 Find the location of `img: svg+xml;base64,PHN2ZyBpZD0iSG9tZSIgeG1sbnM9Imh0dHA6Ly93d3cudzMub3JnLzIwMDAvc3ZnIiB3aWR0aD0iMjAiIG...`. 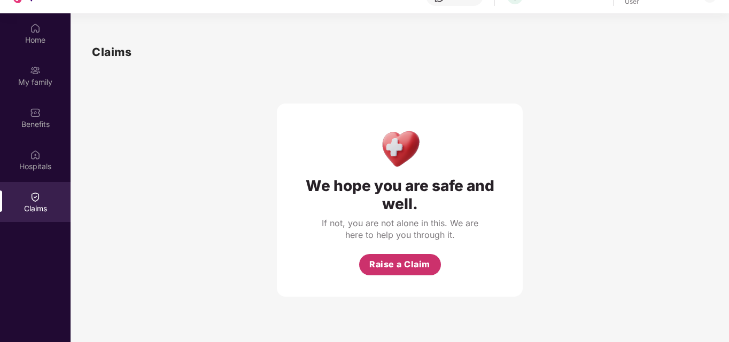

img: svg+xml;base64,PHN2ZyBpZD0iSG9tZSIgeG1sbnM9Imh0dHA6Ly93d3cudzMub3JnLzIwMDAvc3ZnIiB3aWR0aD0iMjAiIG... is located at coordinates (35, 28).